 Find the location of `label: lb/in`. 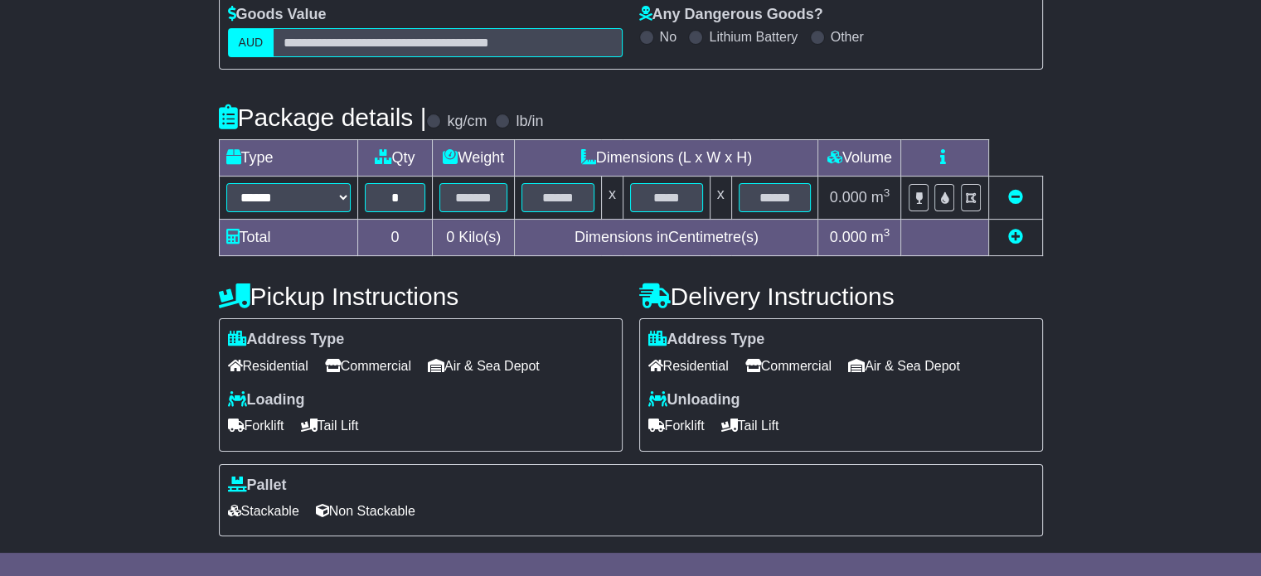

label: lb/in is located at coordinates (529, 122).